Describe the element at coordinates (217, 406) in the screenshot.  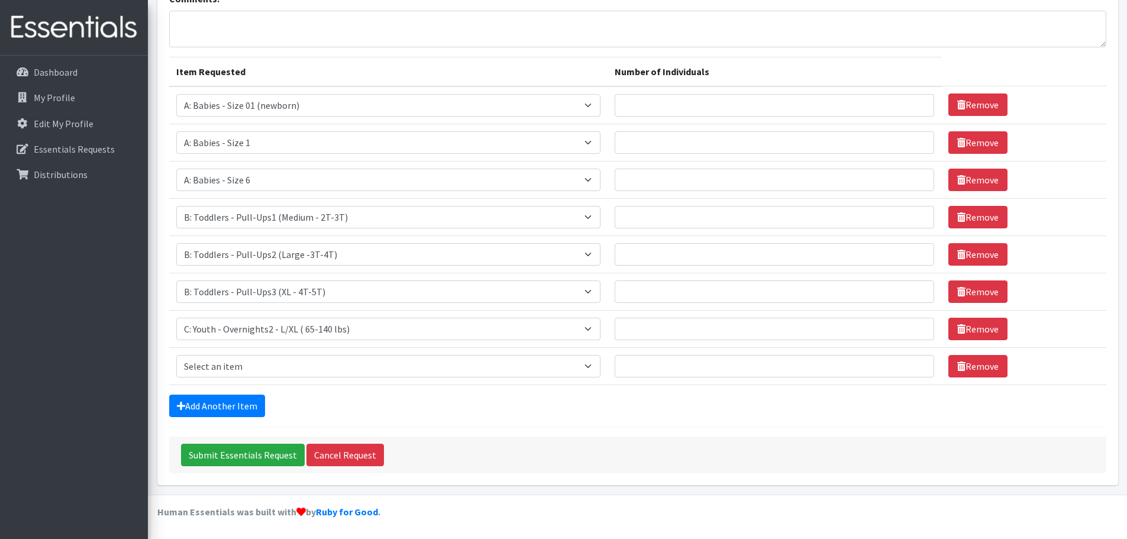
I see `a: Add Another Item` at that location.